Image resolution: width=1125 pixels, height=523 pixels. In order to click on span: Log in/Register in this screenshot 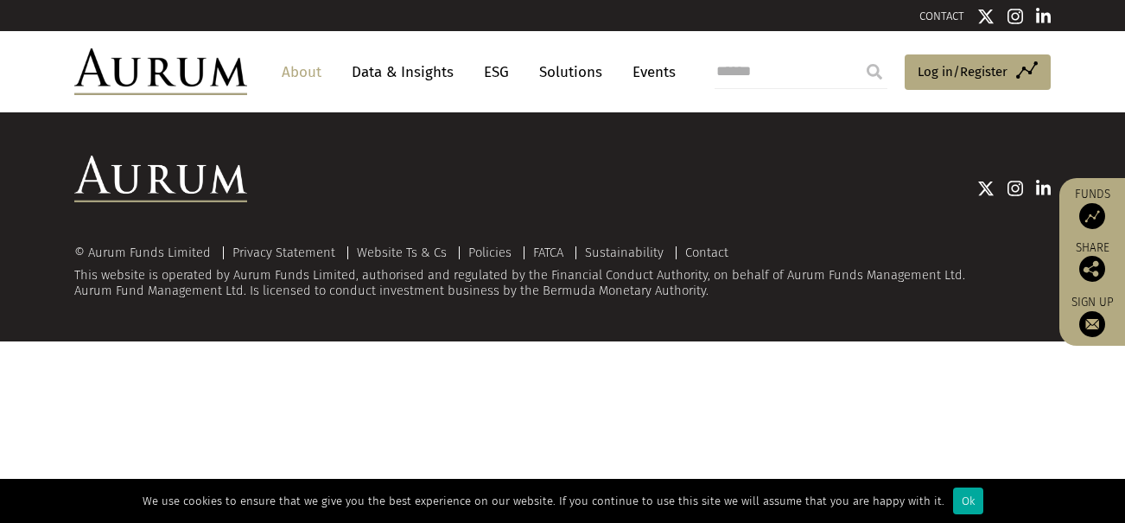, I will do `click(963, 72)`.